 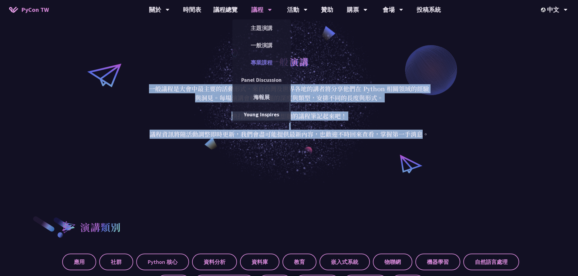 I want to click on label: 物聯網, so click(x=392, y=262).